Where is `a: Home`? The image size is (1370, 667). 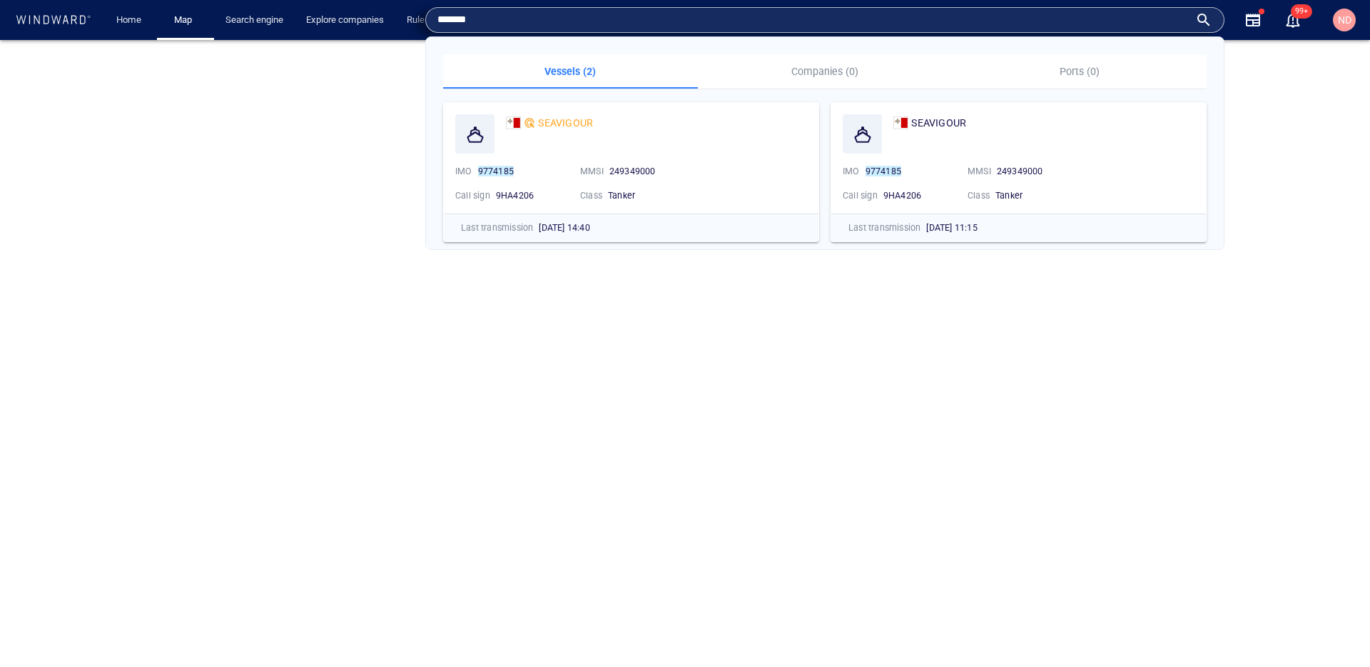 a: Home is located at coordinates (128, 20).